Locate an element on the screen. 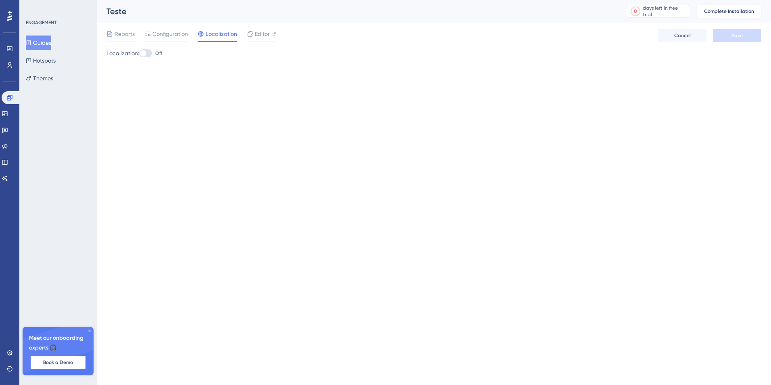 The width and height of the screenshot is (771, 385). button: Themes is located at coordinates (40, 78).